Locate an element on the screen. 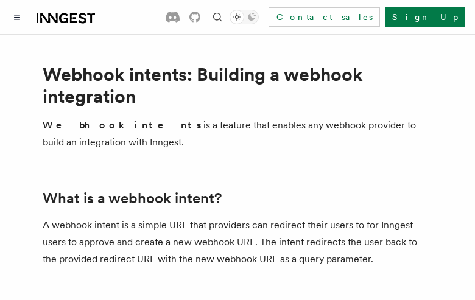  button: Toggle navigation is located at coordinates (17, 17).